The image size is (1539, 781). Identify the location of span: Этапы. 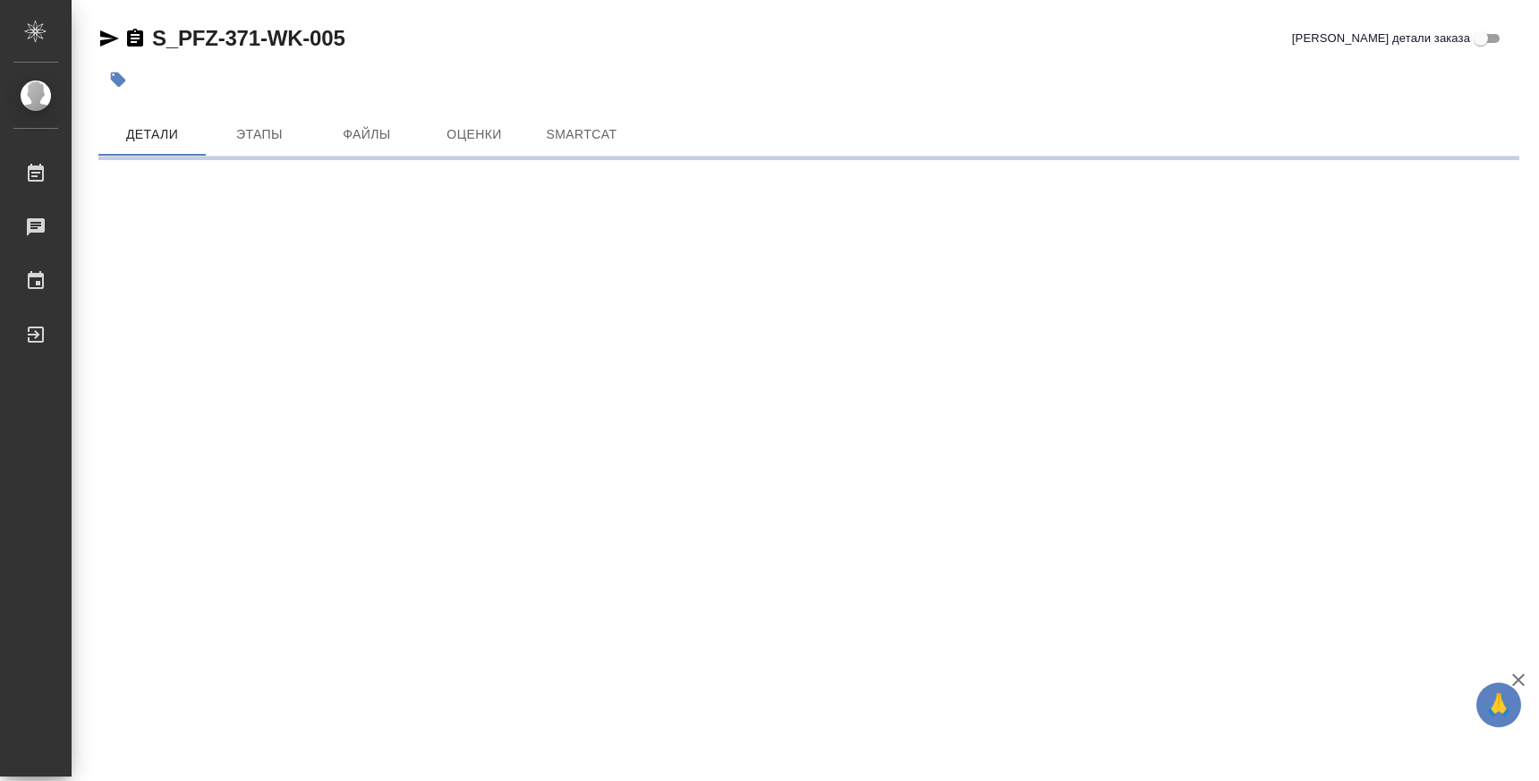
(259, 134).